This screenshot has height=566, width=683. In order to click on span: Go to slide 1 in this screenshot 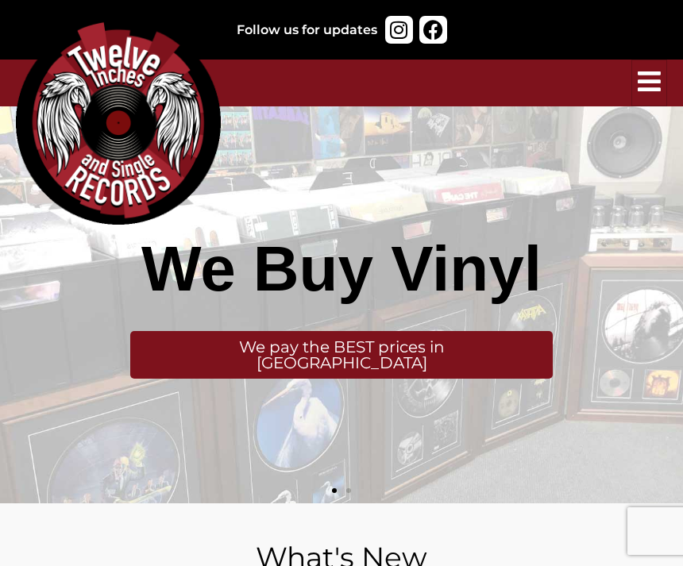, I will do `click(334, 491)`.